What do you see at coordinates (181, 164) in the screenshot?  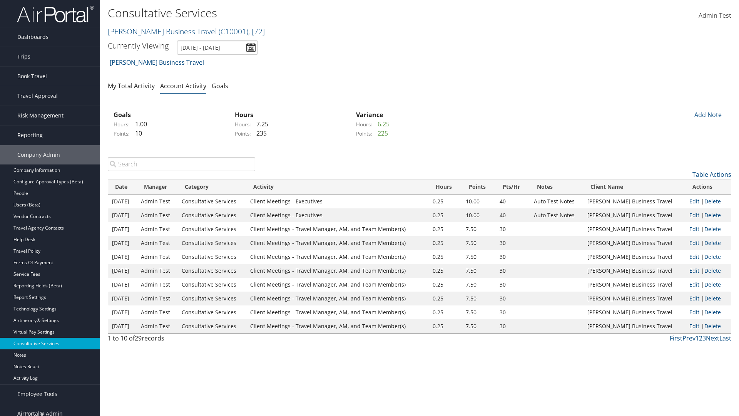 I see `input: Search` at bounding box center [181, 164].